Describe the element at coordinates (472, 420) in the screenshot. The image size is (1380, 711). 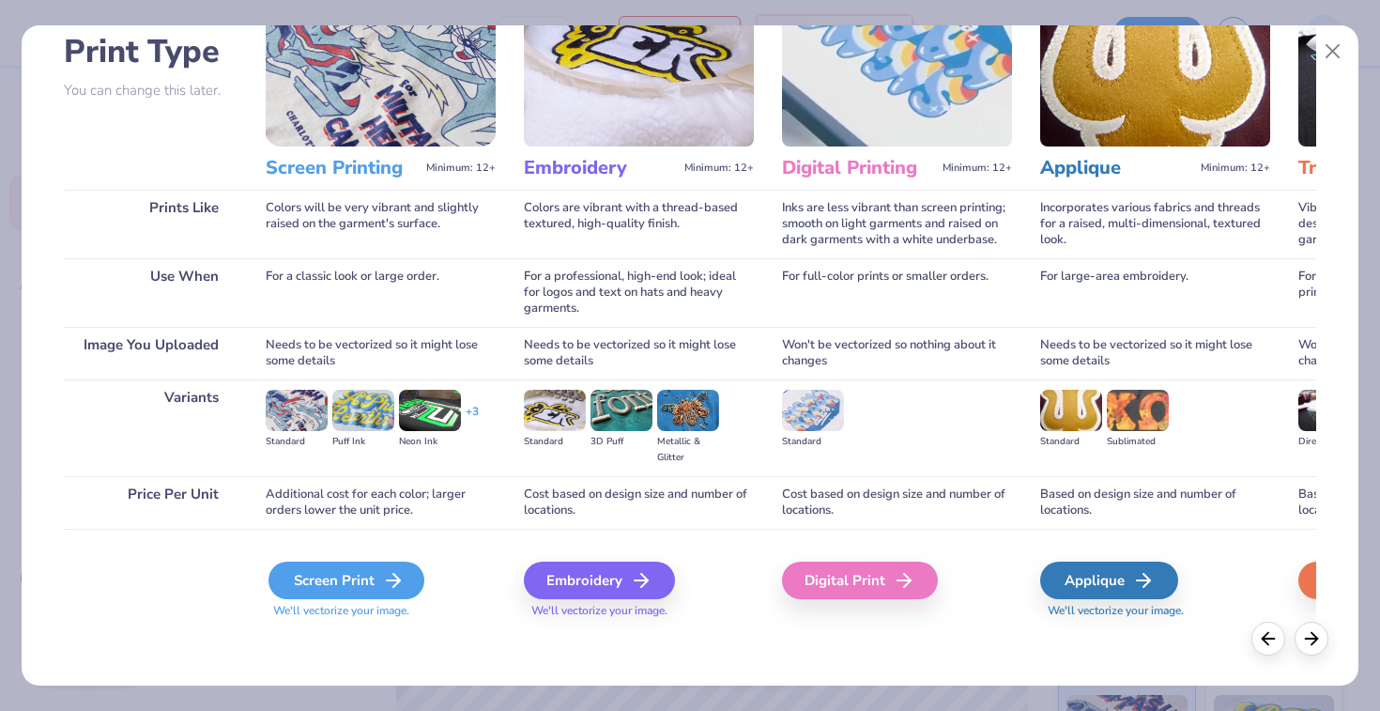
I see `div: + 3` at that location.